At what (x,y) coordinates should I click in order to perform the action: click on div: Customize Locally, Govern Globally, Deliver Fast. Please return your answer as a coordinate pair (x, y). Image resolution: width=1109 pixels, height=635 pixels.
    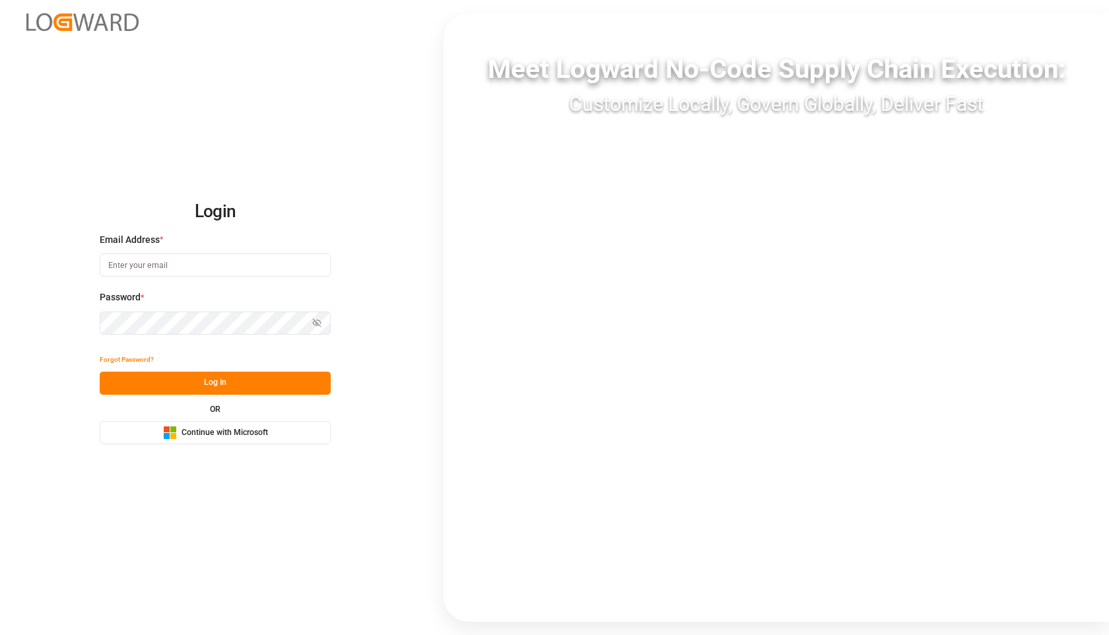
    Looking at the image, I should click on (776, 104).